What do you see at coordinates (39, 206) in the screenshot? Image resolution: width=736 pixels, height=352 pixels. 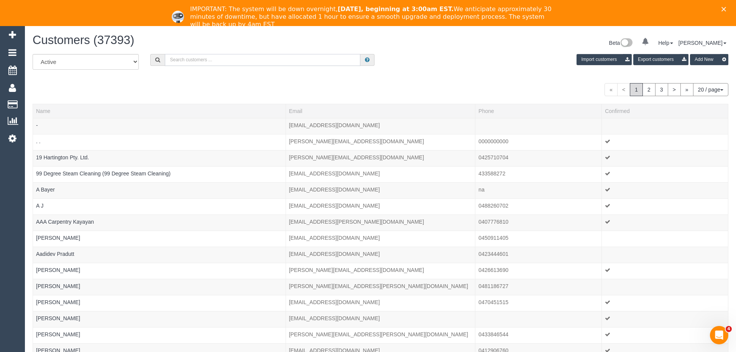 I see `a: A J` at bounding box center [39, 206].